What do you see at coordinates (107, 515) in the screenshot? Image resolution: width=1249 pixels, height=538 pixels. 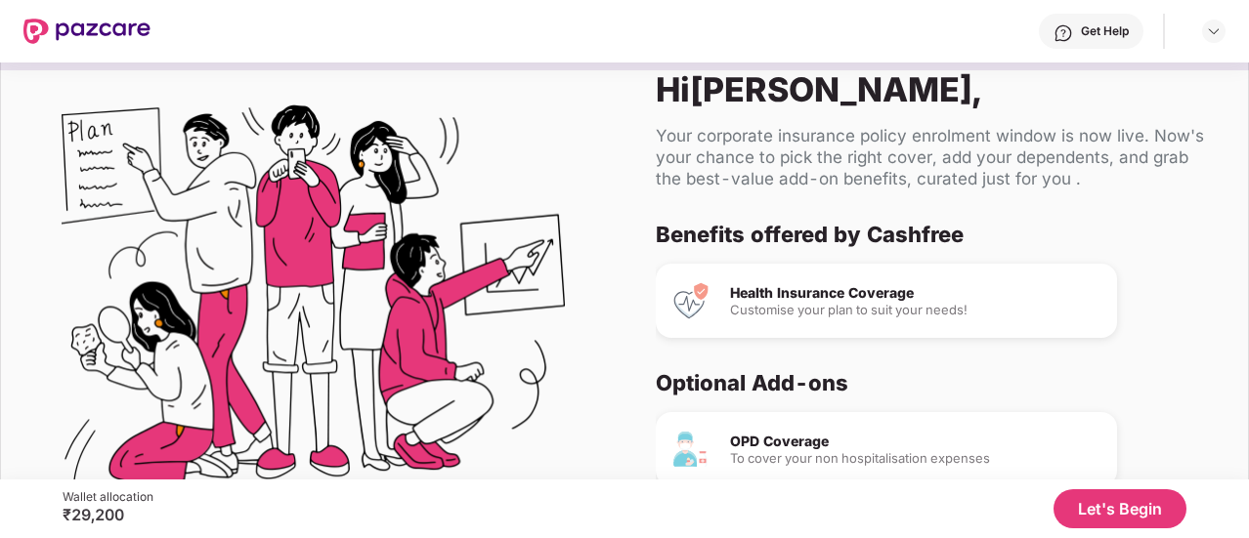 I see `div: ₹29,200` at bounding box center [107, 515].